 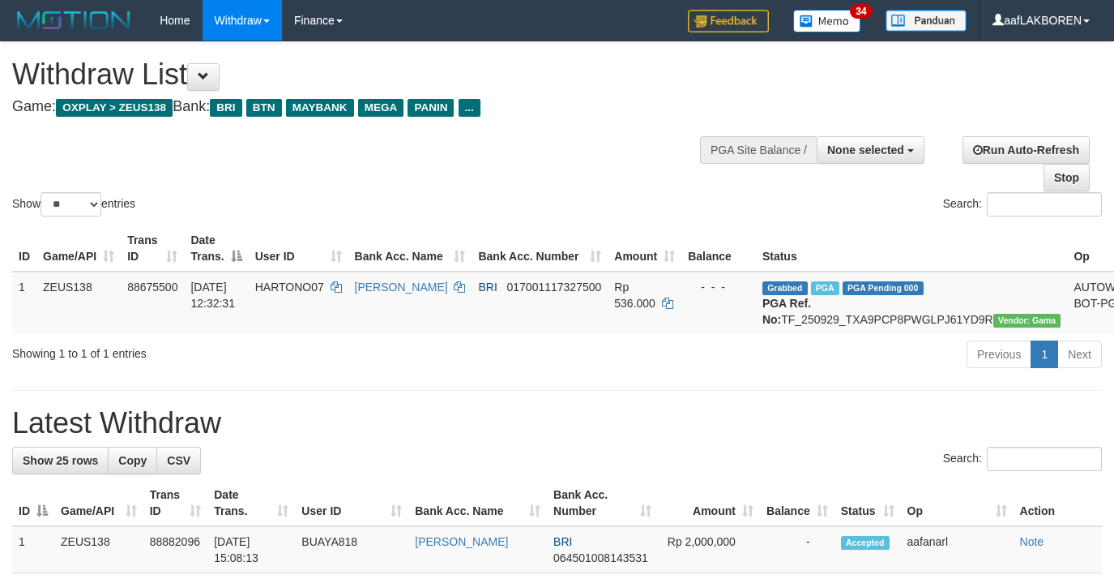 I want to click on span: Accepted, so click(x=865, y=542).